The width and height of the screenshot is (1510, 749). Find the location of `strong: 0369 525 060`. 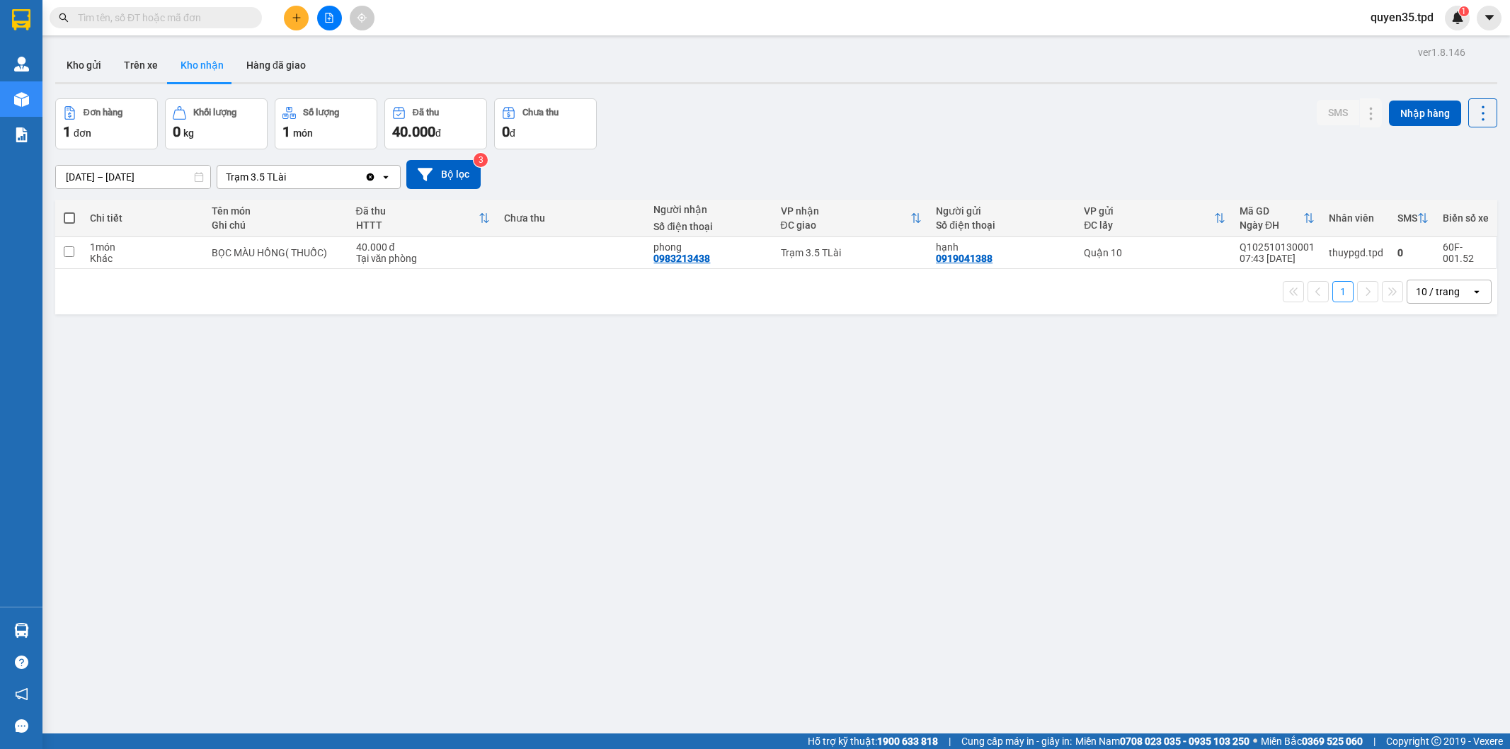

strong: 0369 525 060 is located at coordinates (1332, 741).